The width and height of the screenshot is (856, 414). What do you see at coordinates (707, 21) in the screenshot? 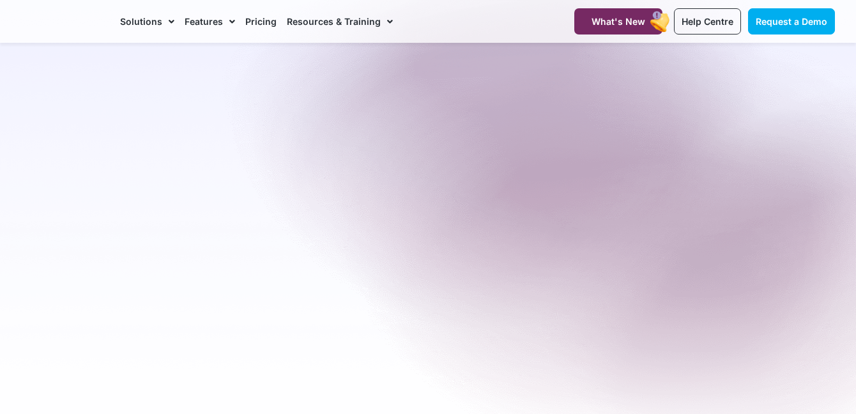
I see `a: Help Centre` at bounding box center [707, 21].